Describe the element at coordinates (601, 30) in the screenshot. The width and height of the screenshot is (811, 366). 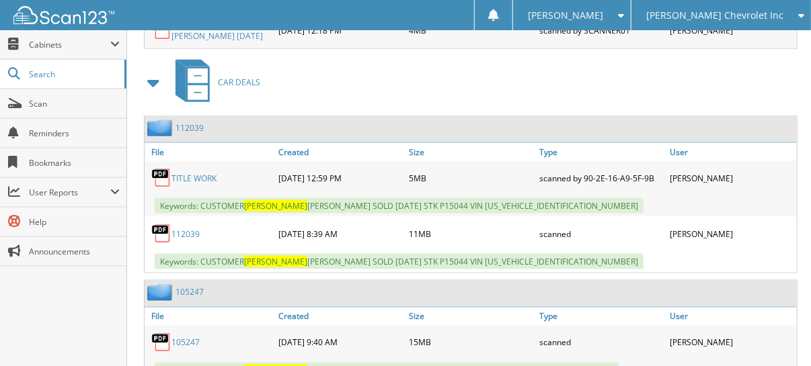
I see `div: scanned by SCANNER01` at that location.